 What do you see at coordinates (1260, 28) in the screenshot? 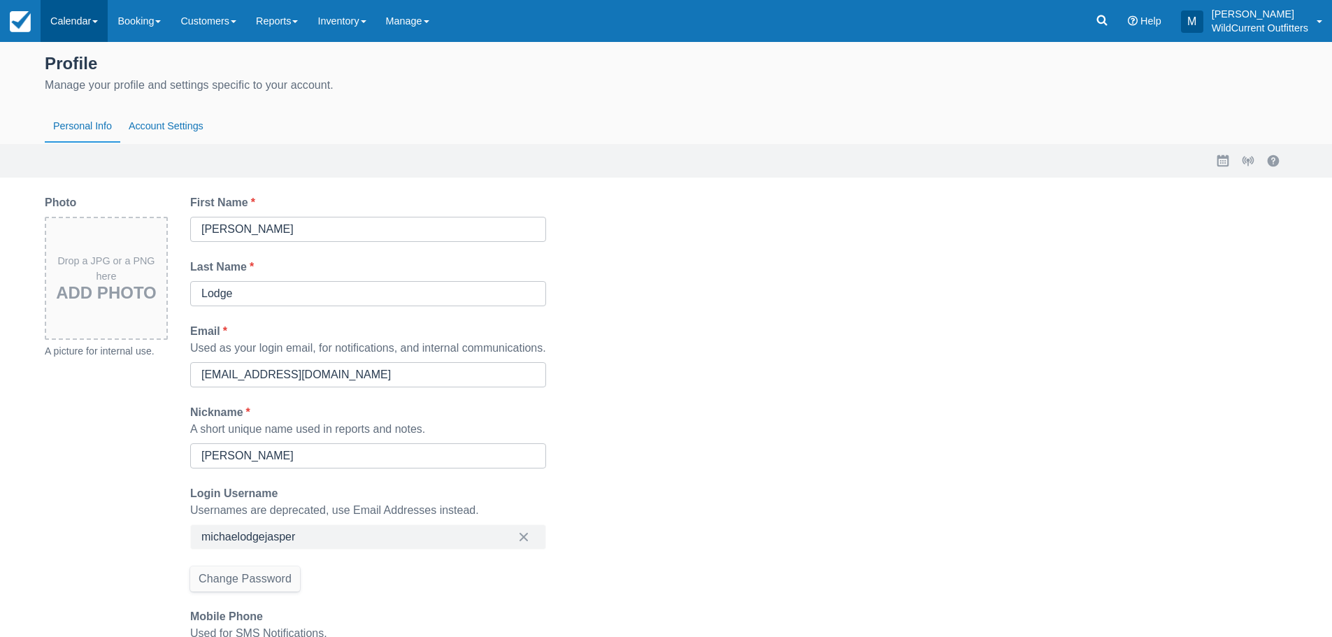
I see `p: WildCurrent Outfitters` at bounding box center [1260, 28].